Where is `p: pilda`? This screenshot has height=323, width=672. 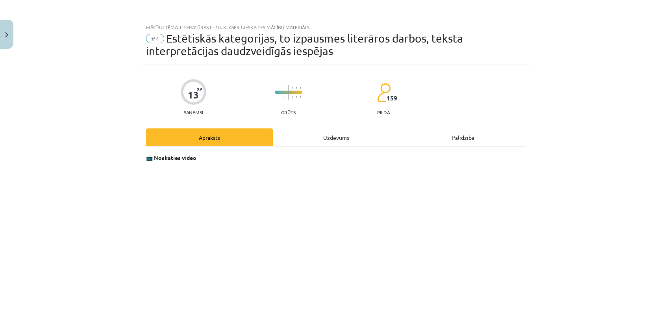 p: pilda is located at coordinates (383, 112).